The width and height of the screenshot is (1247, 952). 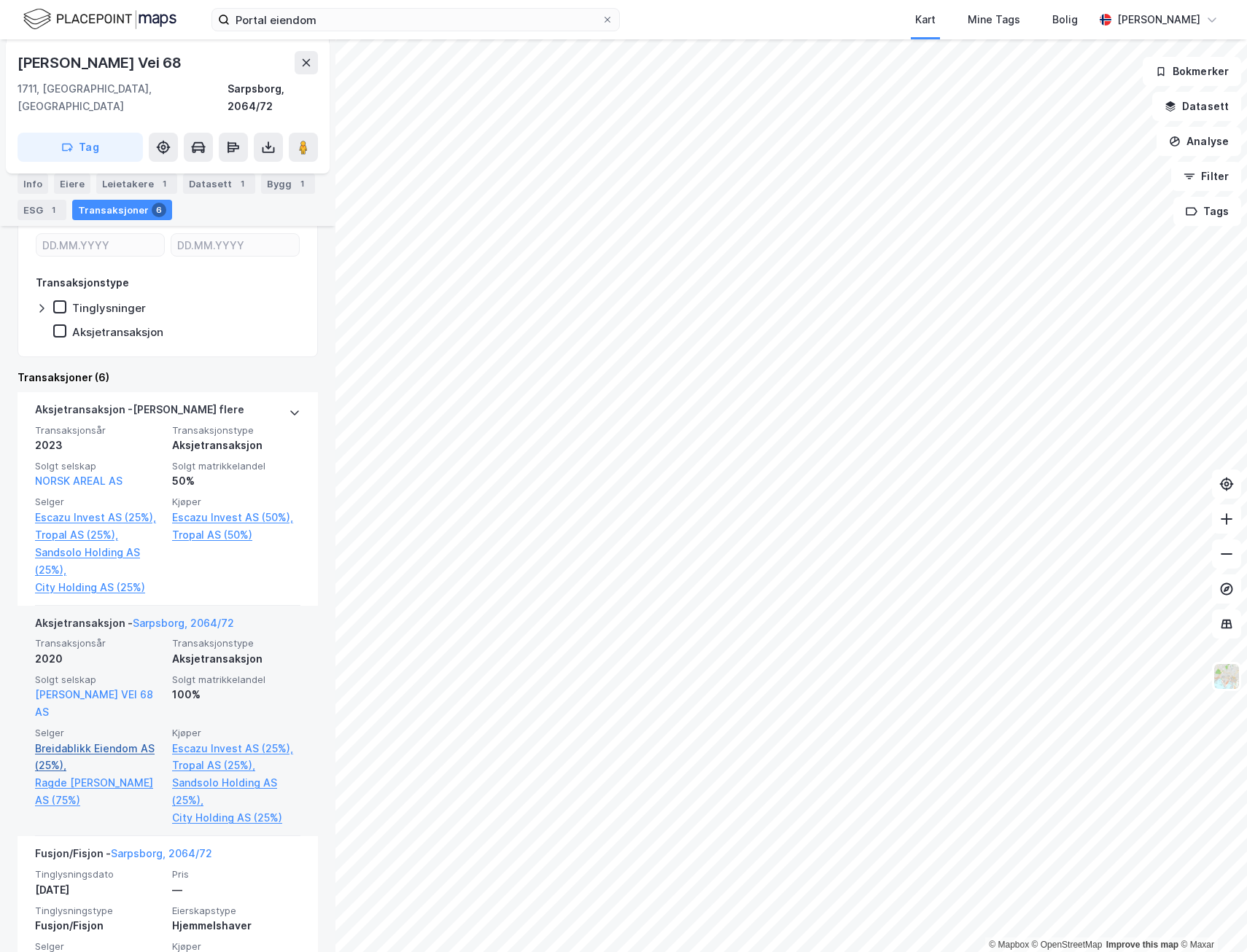 I want to click on div: 2020, so click(x=99, y=659).